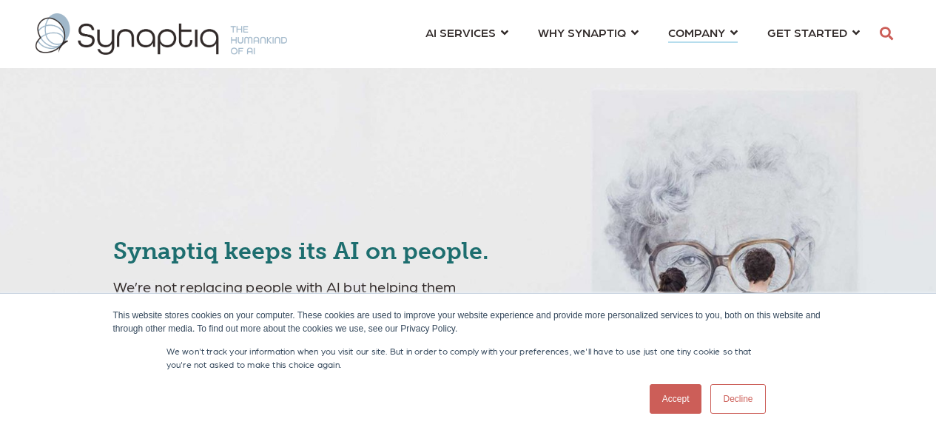 The width and height of the screenshot is (936, 433). What do you see at coordinates (807, 32) in the screenshot?
I see `span: GET STARTED` at bounding box center [807, 32].